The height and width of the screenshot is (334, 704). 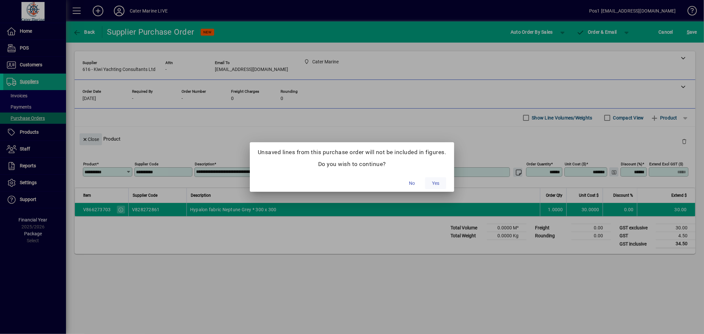 I want to click on button: No, so click(x=412, y=183).